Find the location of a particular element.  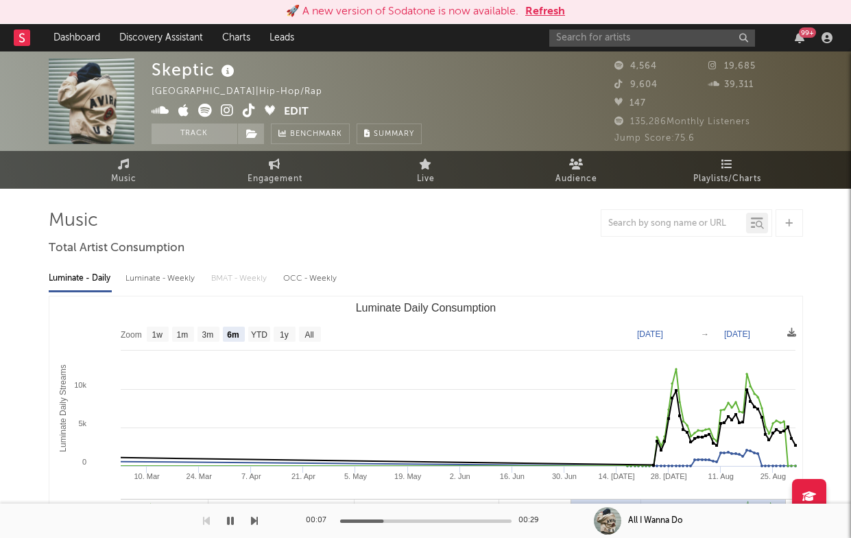

input: Search for artists is located at coordinates (652, 38).